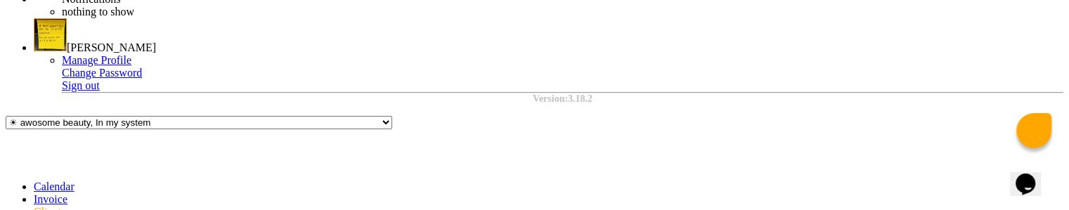 The image size is (1069, 210). What do you see at coordinates (563, 99) in the screenshot?
I see `div: Version:3.18.2` at bounding box center [563, 99].